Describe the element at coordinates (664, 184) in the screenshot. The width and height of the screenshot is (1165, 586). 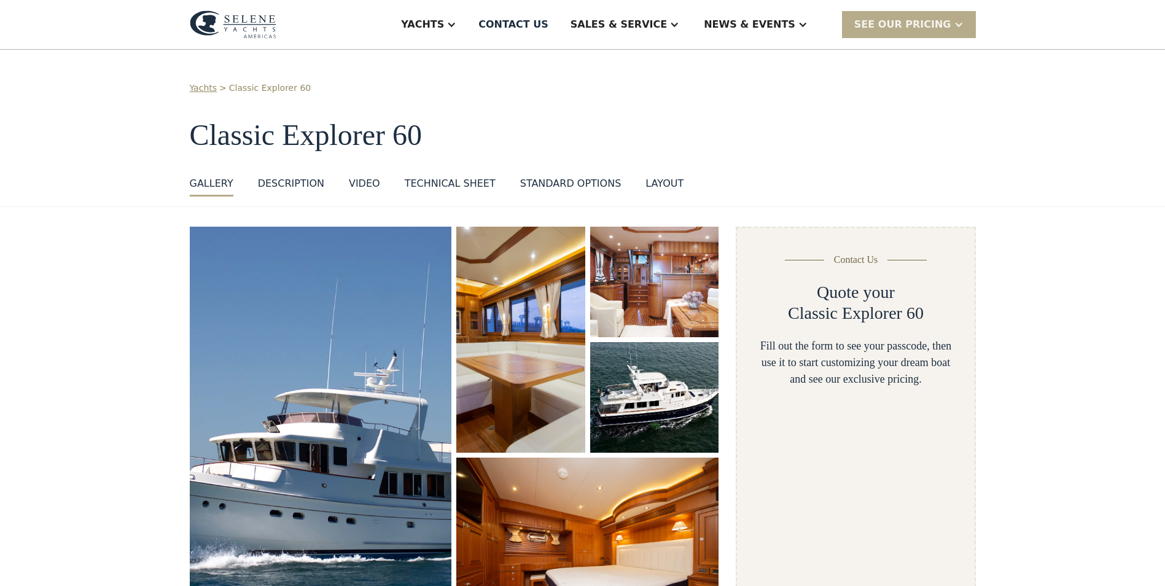
I see `div: layout` at that location.